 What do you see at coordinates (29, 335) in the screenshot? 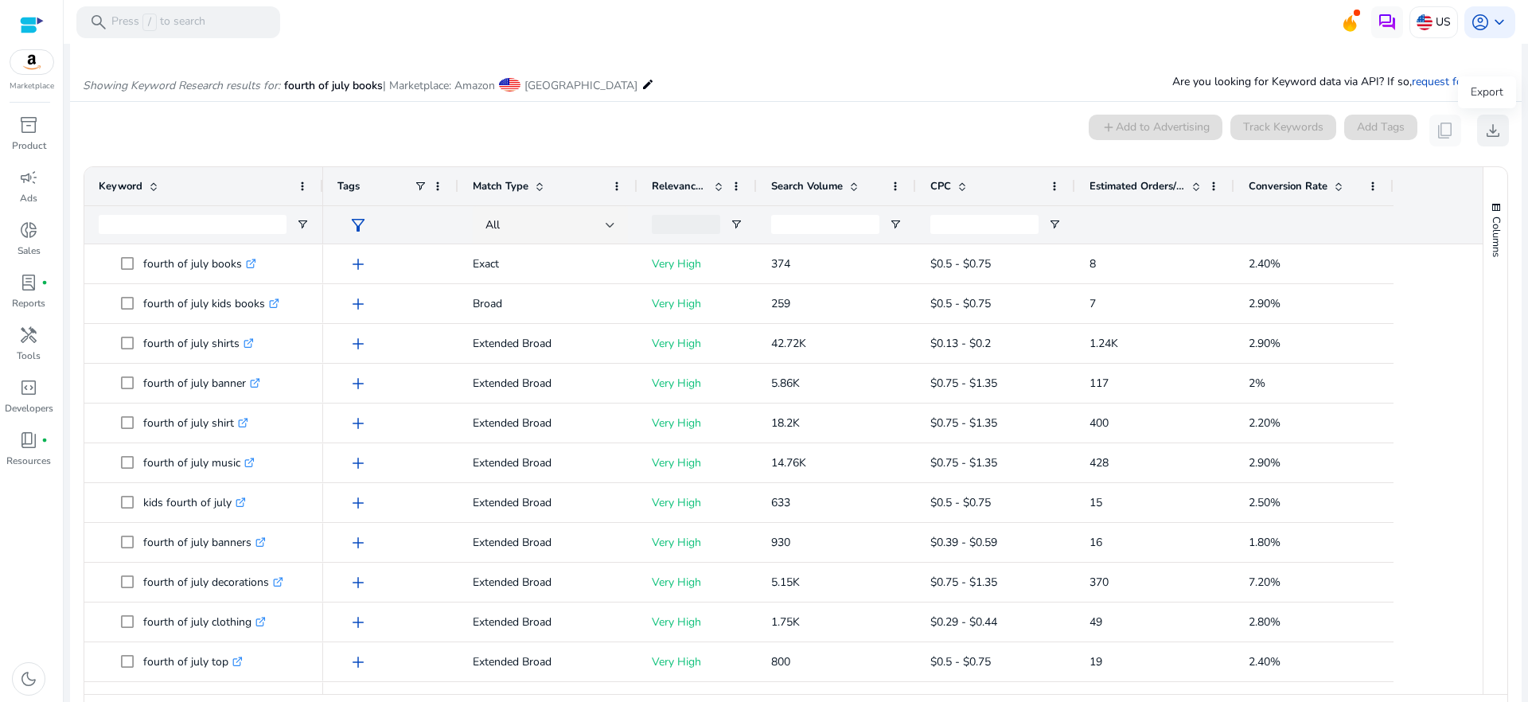
I see `span: handyman` at bounding box center [29, 335].